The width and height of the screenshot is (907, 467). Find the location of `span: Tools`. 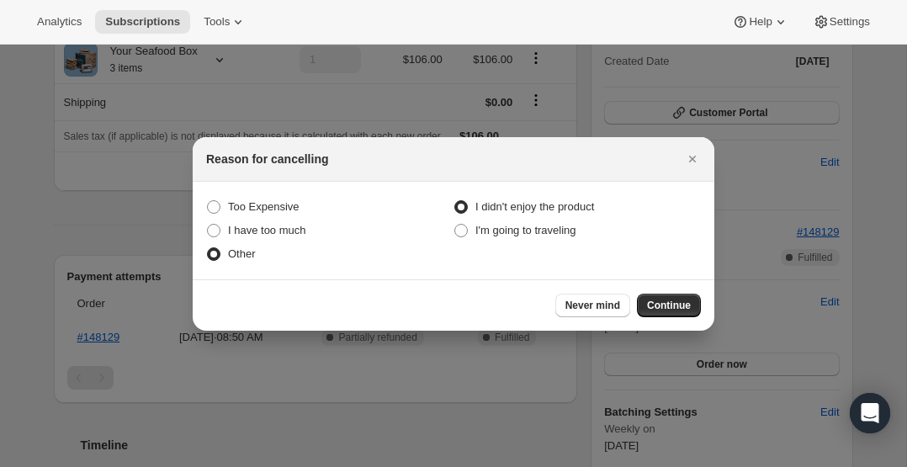

span: Tools is located at coordinates (216, 22).